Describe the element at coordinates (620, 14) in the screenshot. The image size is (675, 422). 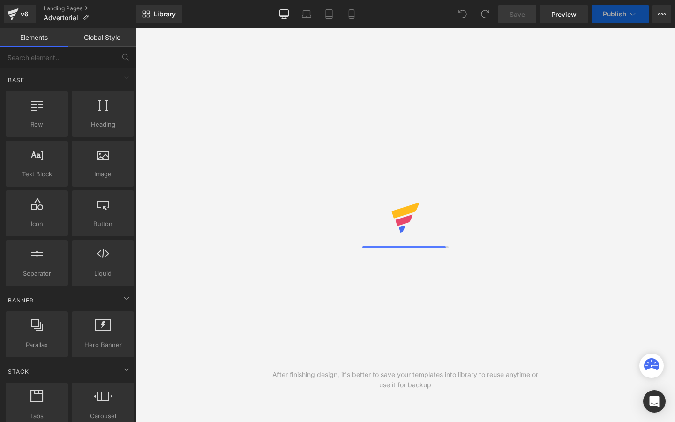
I see `button: Publish` at that location.